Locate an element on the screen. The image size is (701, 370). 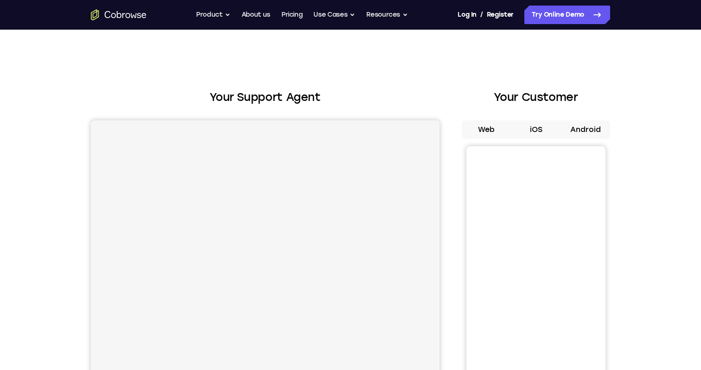
a: Pricing is located at coordinates (292, 15).